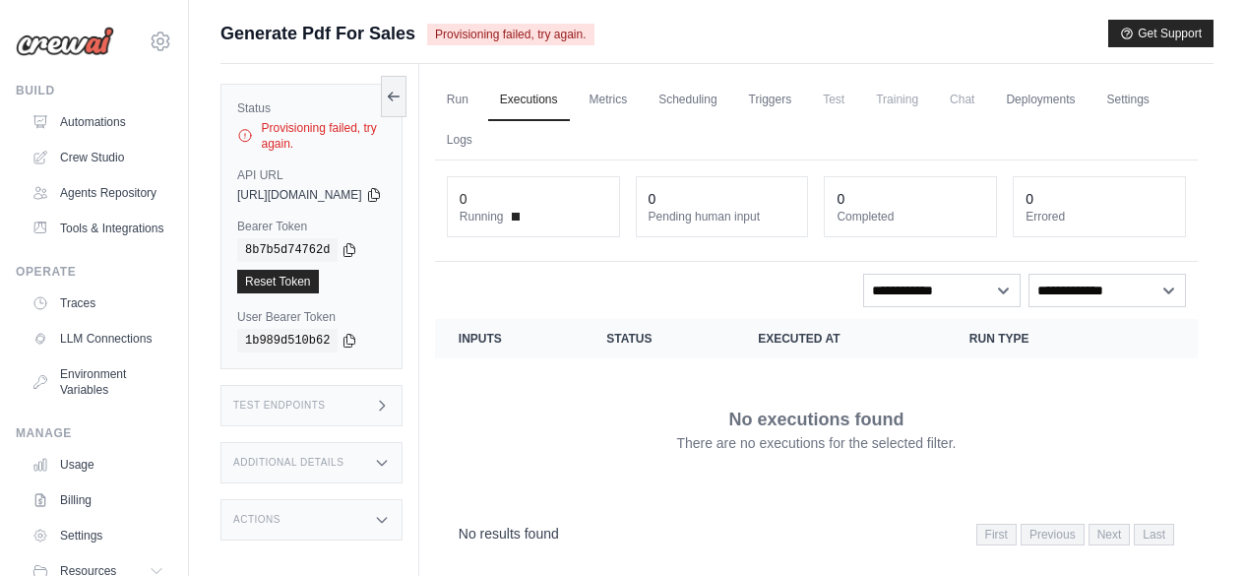  Describe the element at coordinates (97, 228) in the screenshot. I see `a: Tools & Integrations` at that location.